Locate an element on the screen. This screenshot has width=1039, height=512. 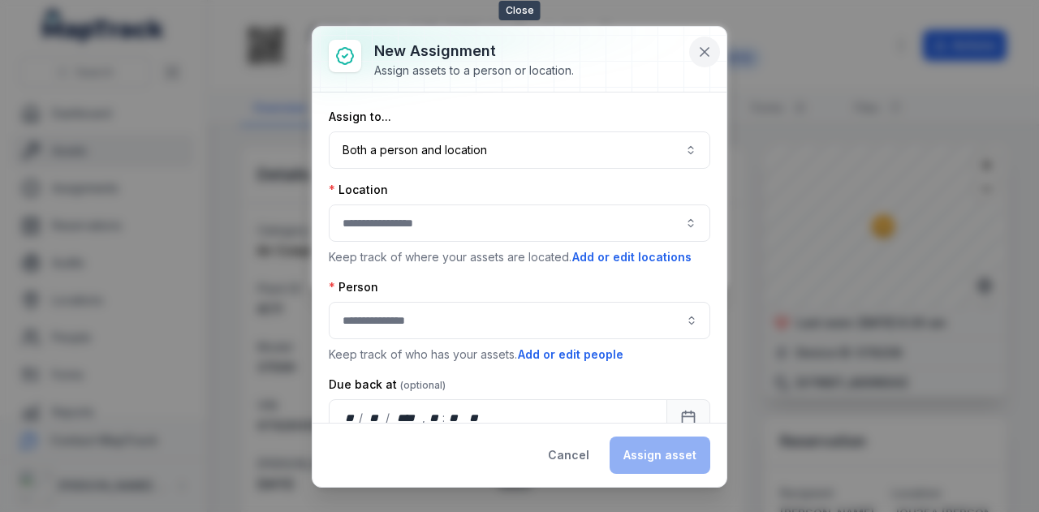
button: Both a person and location is located at coordinates (520, 150).